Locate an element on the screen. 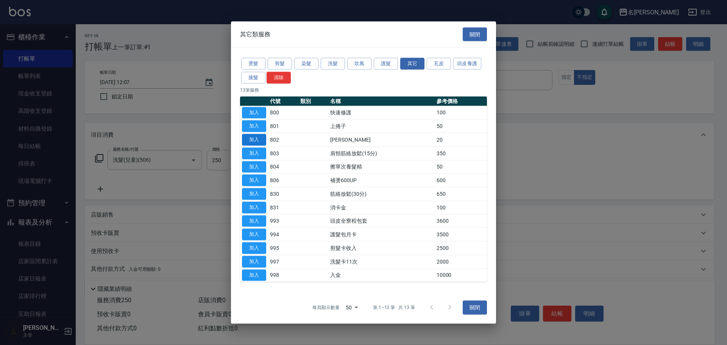 This screenshot has width=727, height=345. td: 806 is located at coordinates (283, 180).